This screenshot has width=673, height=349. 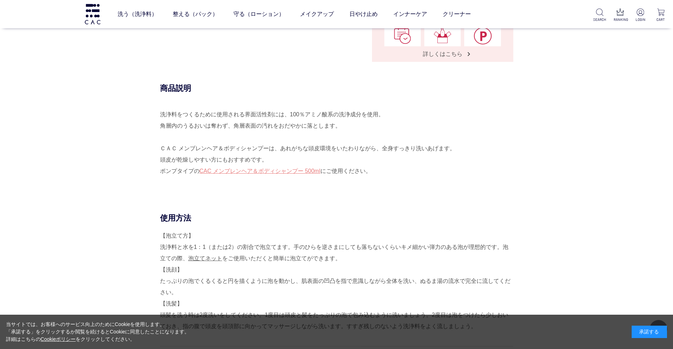 I want to click on div: 【泡立て方】 洗浄料と水を1：1（または2）の割合で泡立てます。手のひらを逆さまにしても落ちないくらいキメ細かい弾力のある泡が理想的です。泡立ての際、 をご使用いただくと簡単に泡立てができます。..., so click(x=337, y=281).